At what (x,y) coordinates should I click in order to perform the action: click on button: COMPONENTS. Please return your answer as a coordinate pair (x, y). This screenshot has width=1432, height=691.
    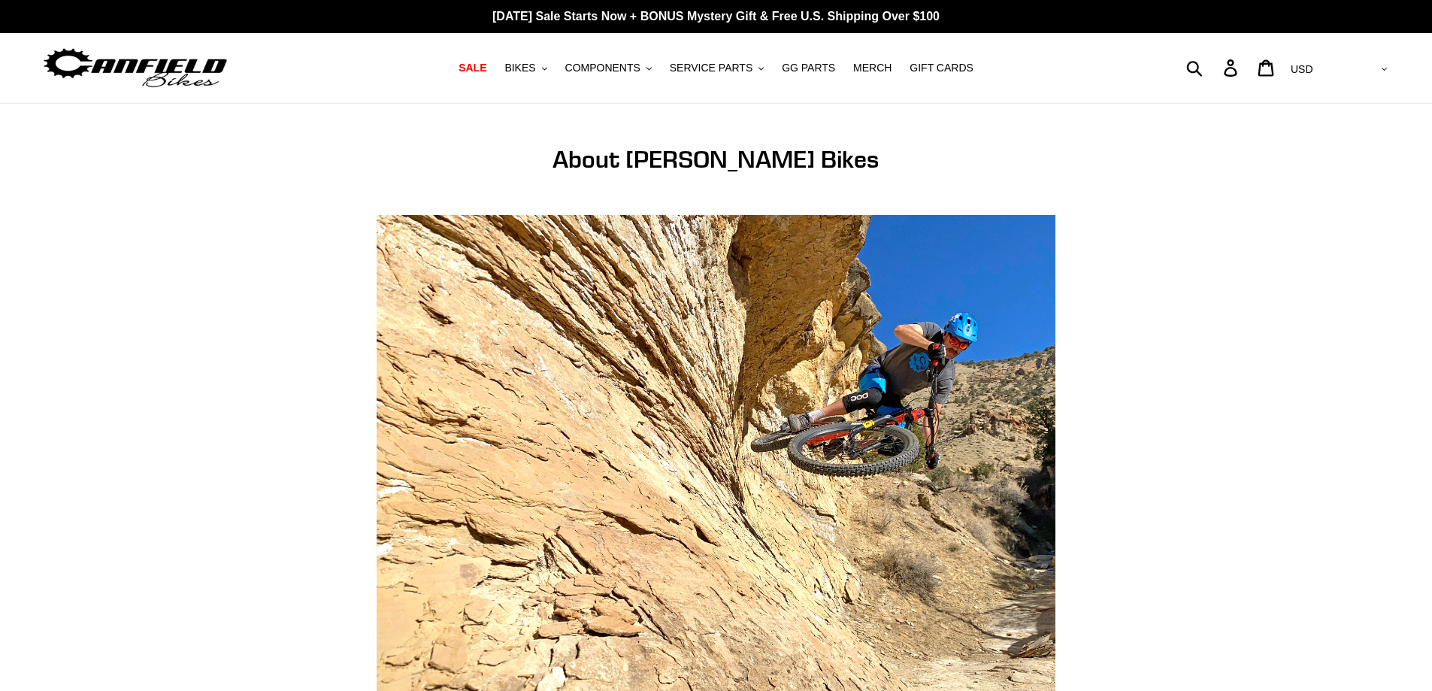
    Looking at the image, I should click on (608, 68).